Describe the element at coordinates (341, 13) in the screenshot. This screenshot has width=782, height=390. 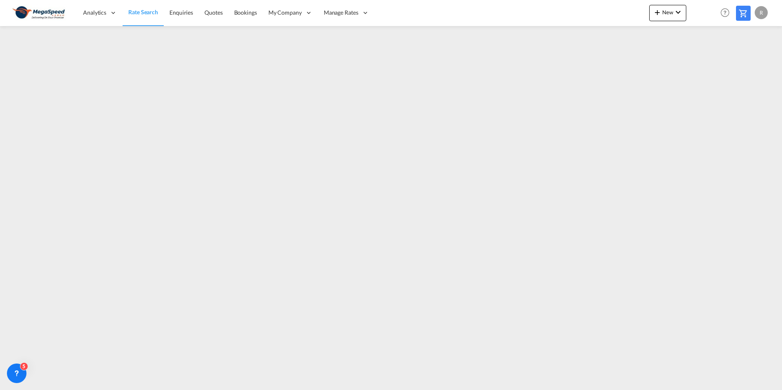
I see `span: Manage Rates` at that location.